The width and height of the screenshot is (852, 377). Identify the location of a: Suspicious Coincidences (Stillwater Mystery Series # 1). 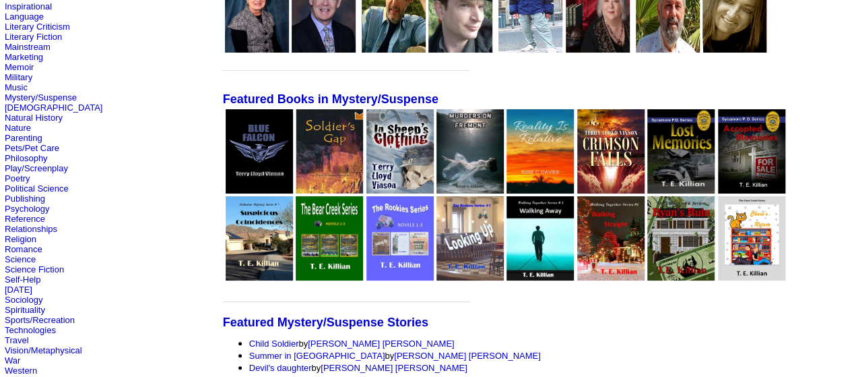
(259, 276).